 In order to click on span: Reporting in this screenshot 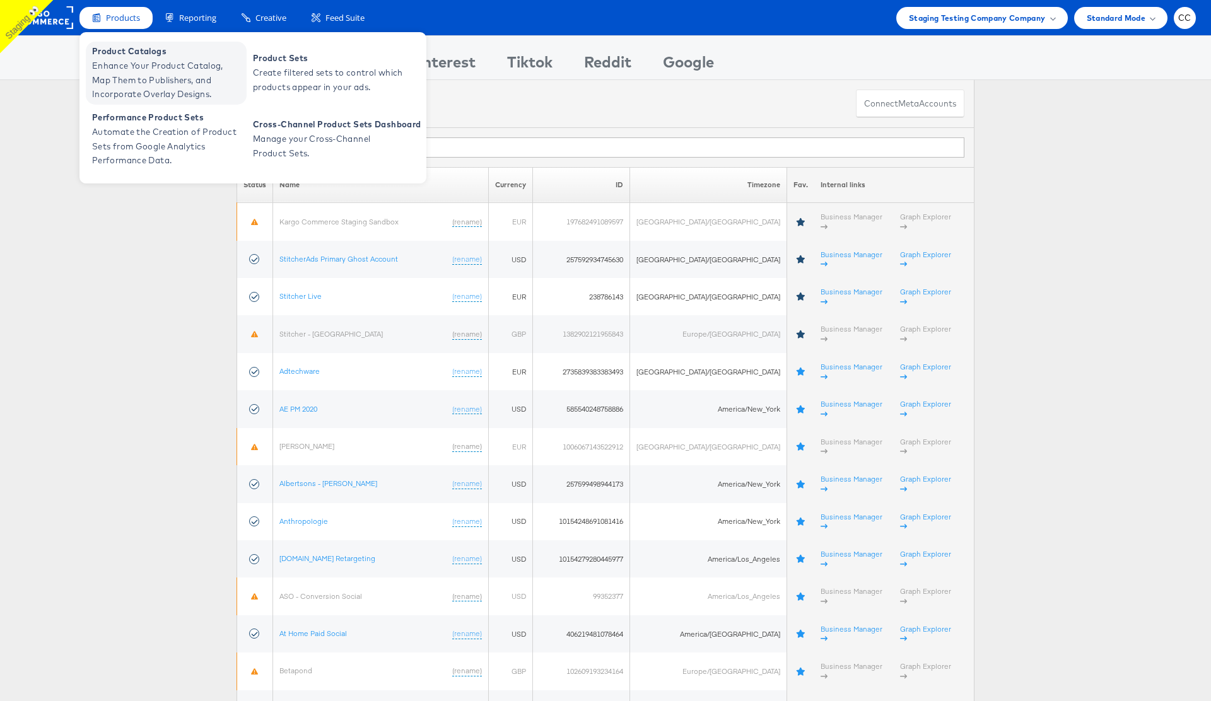, I will do `click(197, 18)`.